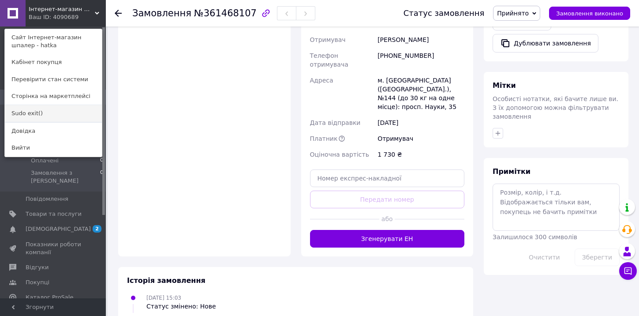 The height and width of the screenshot is (316, 639). Describe the element at coordinates (97, 228) in the screenshot. I see `span: 2` at that location.